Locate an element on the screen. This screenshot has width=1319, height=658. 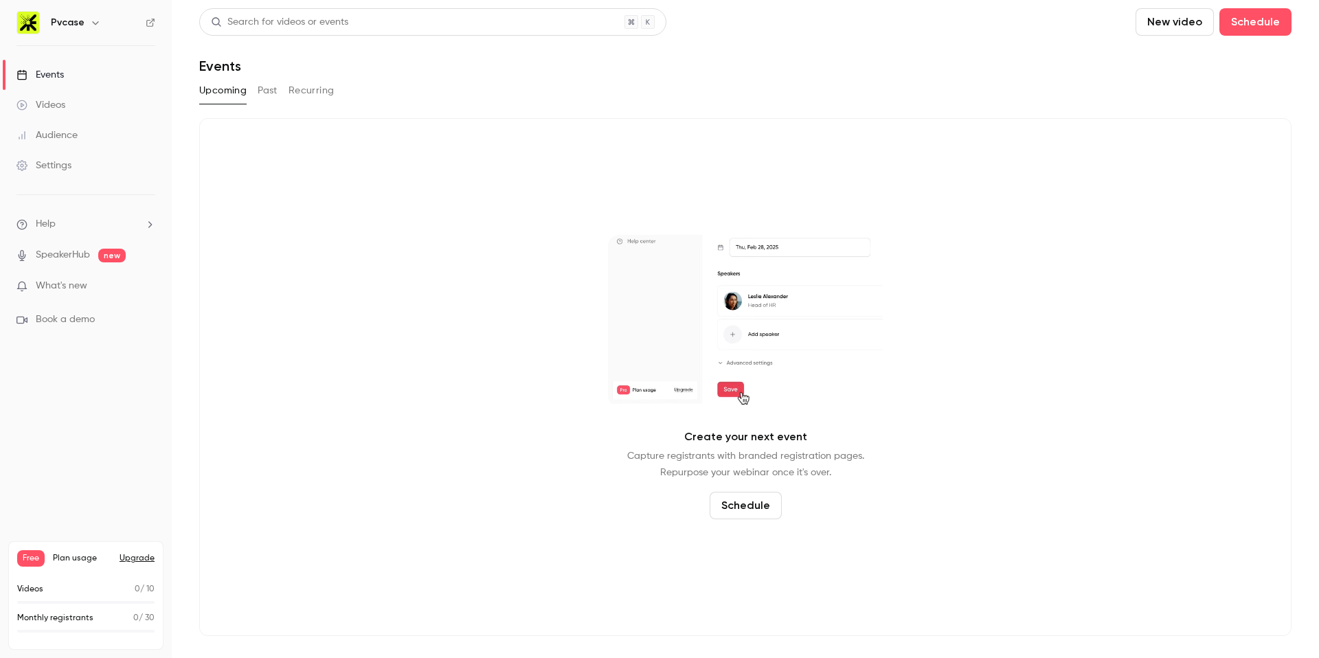
div: Settings is located at coordinates (44, 166).